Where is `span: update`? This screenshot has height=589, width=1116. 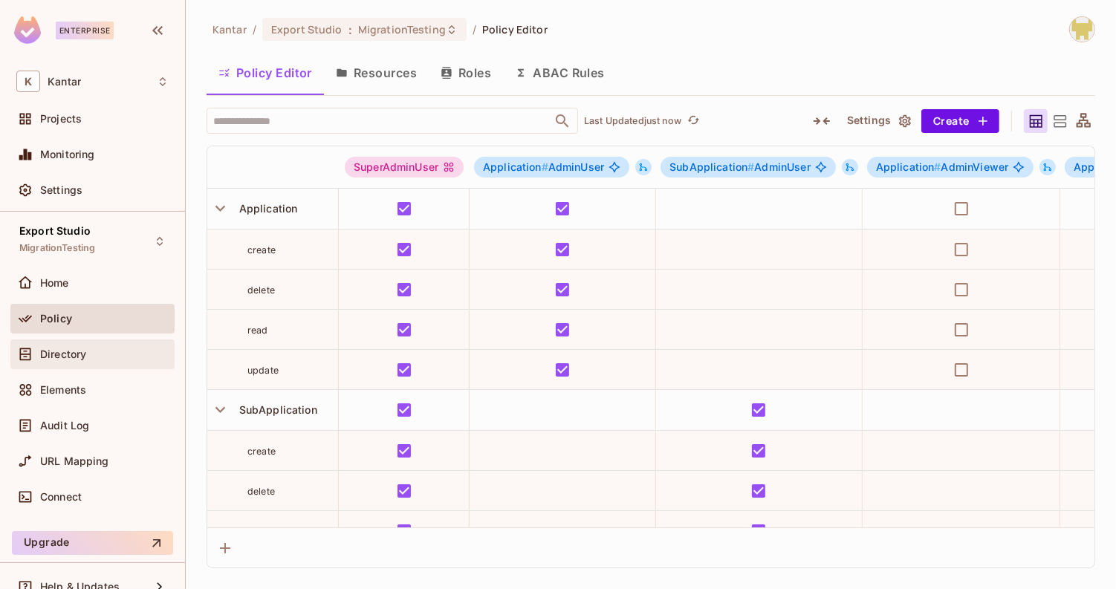 span: update is located at coordinates (263, 370).